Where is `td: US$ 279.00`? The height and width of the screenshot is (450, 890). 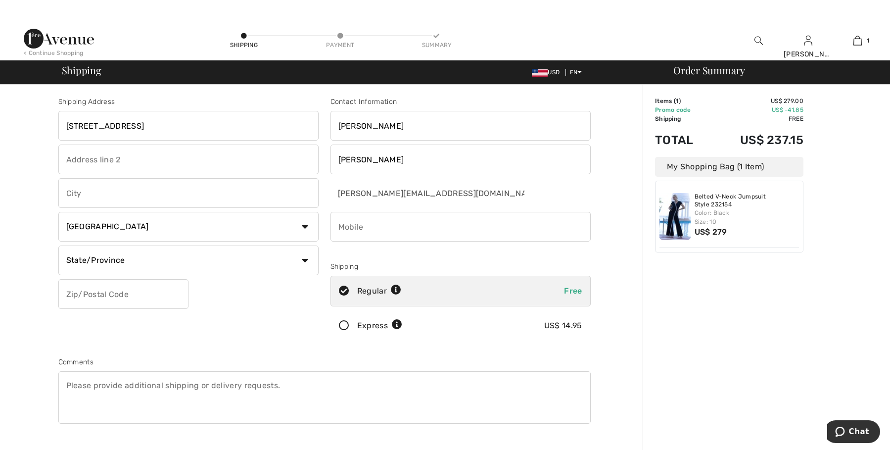
td: US$ 279.00 is located at coordinates (757, 101).